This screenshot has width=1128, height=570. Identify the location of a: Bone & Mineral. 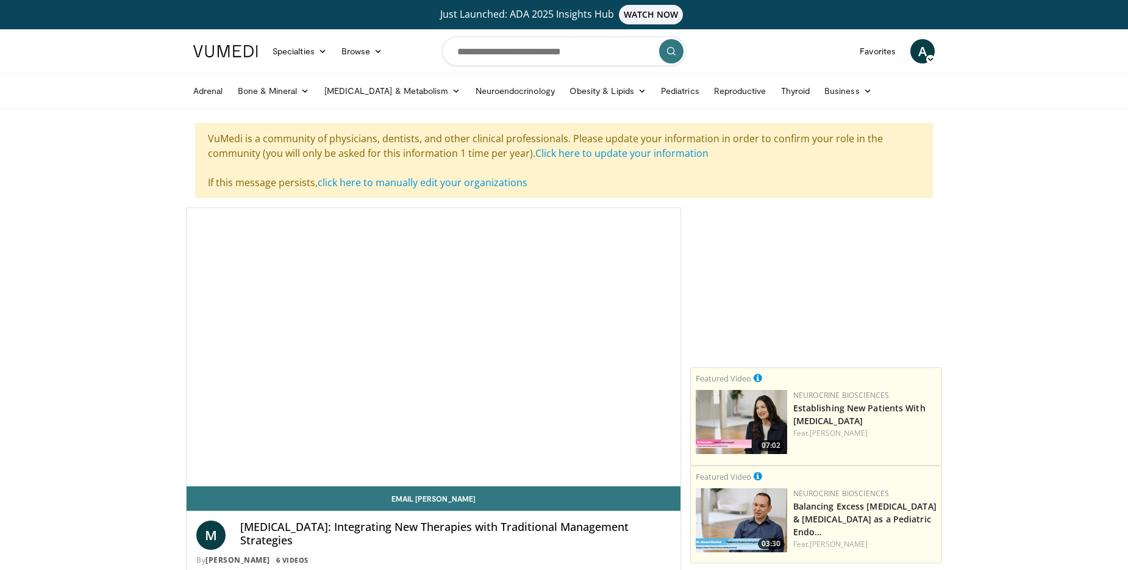
(274, 91).